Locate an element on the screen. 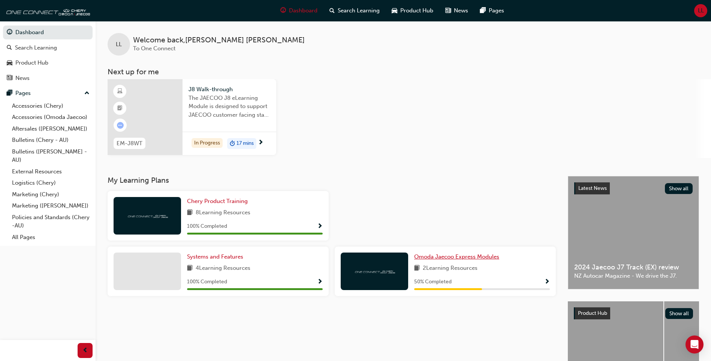  a: Accessories (Omoda Jaecoo) is located at coordinates (51, 117).